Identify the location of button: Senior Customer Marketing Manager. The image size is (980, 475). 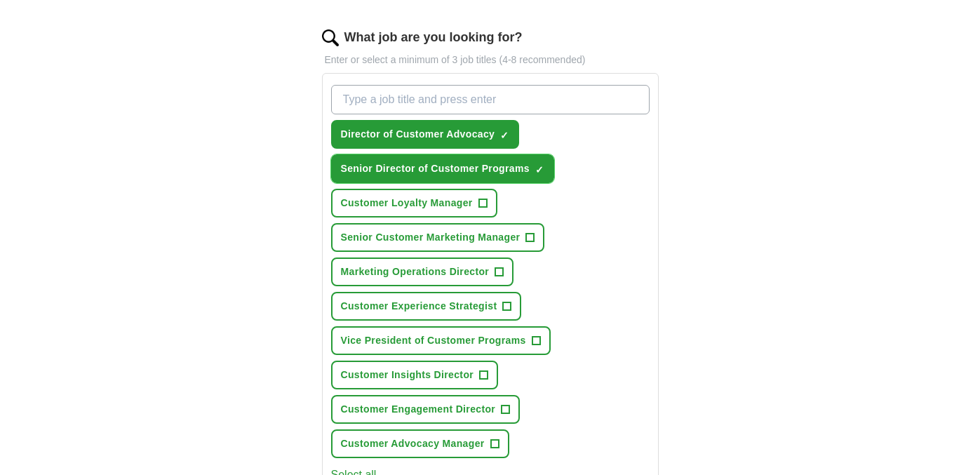
(438, 237).